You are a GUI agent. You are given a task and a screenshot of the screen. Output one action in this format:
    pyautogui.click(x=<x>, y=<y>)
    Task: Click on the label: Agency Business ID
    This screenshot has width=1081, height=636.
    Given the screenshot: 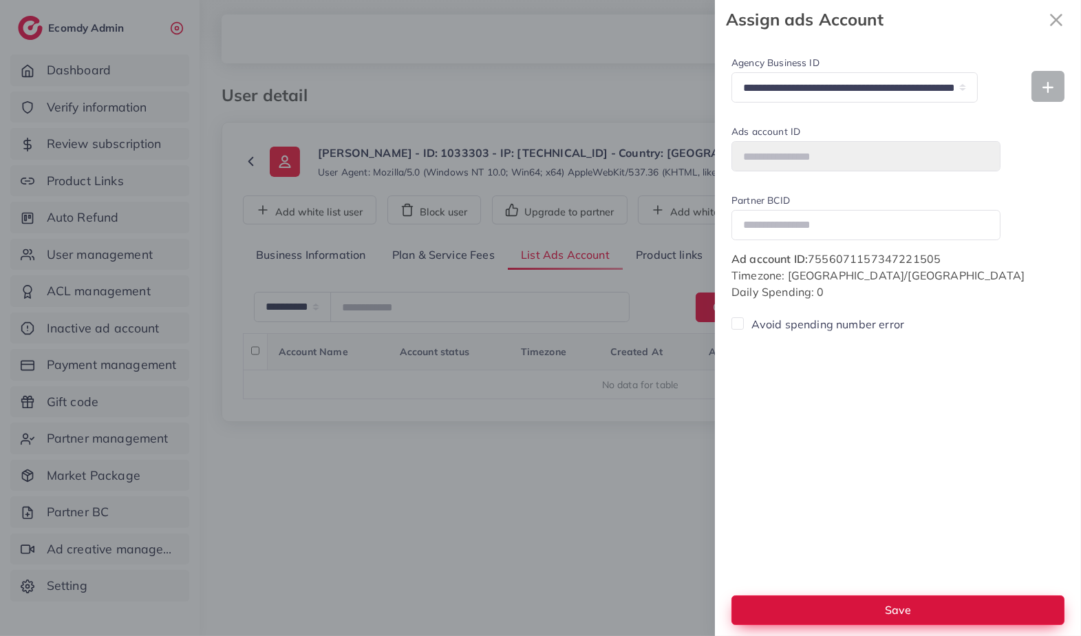 What is the action you would take?
    pyautogui.click(x=854, y=63)
    